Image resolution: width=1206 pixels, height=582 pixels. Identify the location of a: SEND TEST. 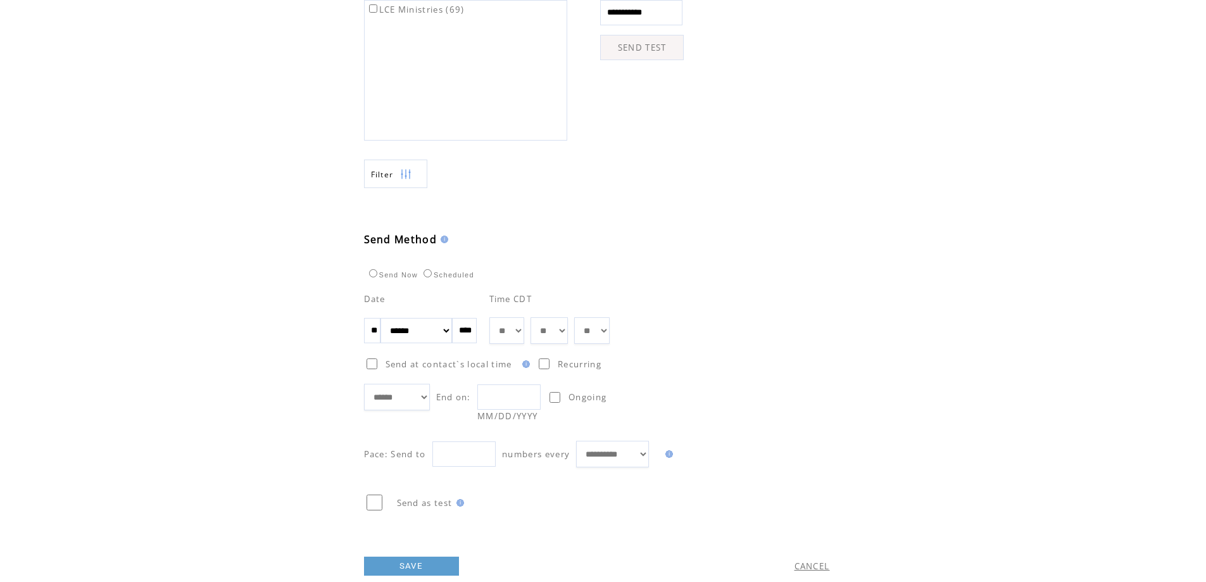
(642, 47).